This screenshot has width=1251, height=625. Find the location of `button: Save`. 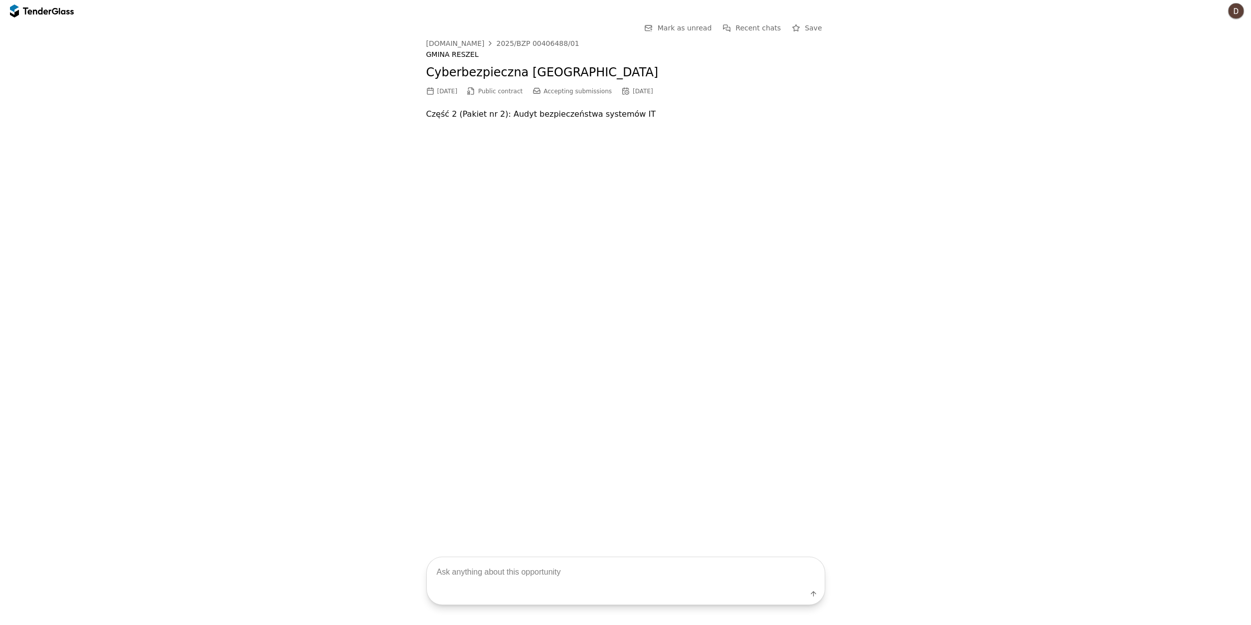

button: Save is located at coordinates (807, 28).